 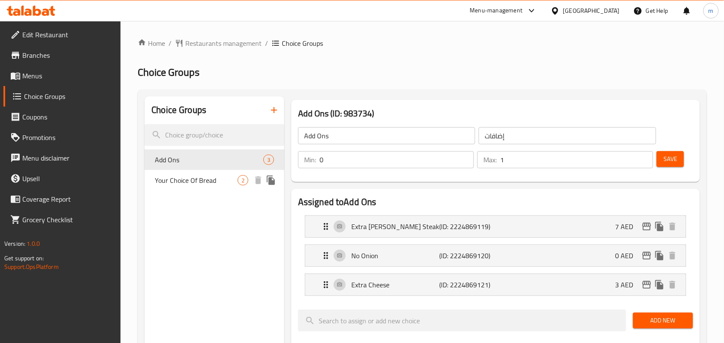 I want to click on a: Menu disclaimer, so click(x=62, y=158).